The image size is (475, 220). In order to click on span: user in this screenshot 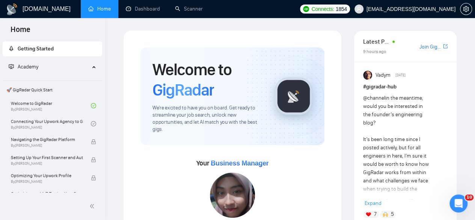, I will do `click(359, 9)`.